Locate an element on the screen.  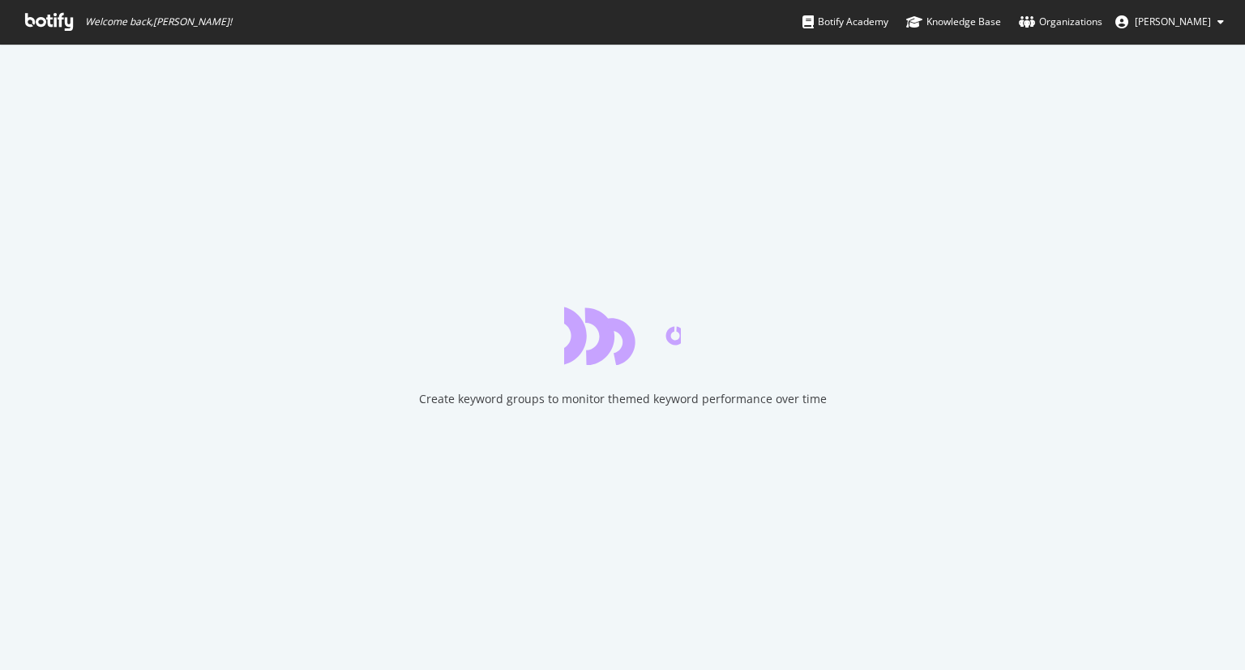
div: Botify Academy is located at coordinates (846, 22).